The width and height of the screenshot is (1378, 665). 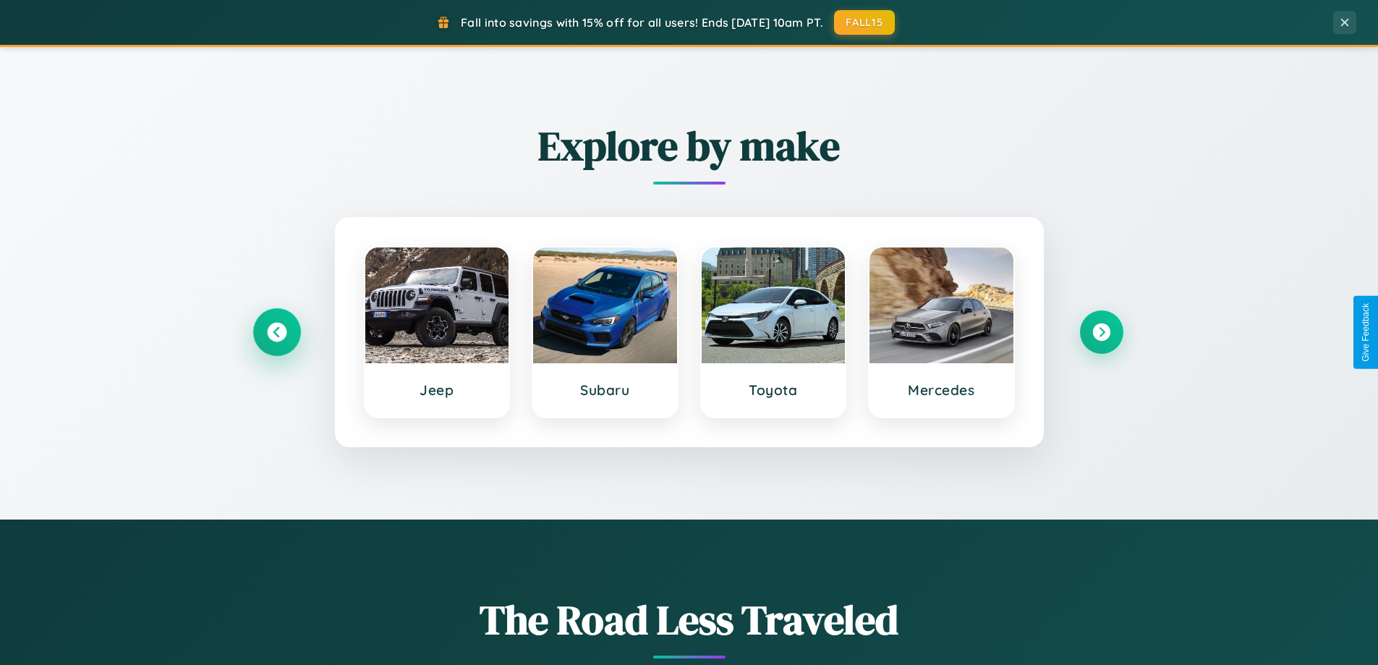 I want to click on button: FALL15, so click(x=864, y=22).